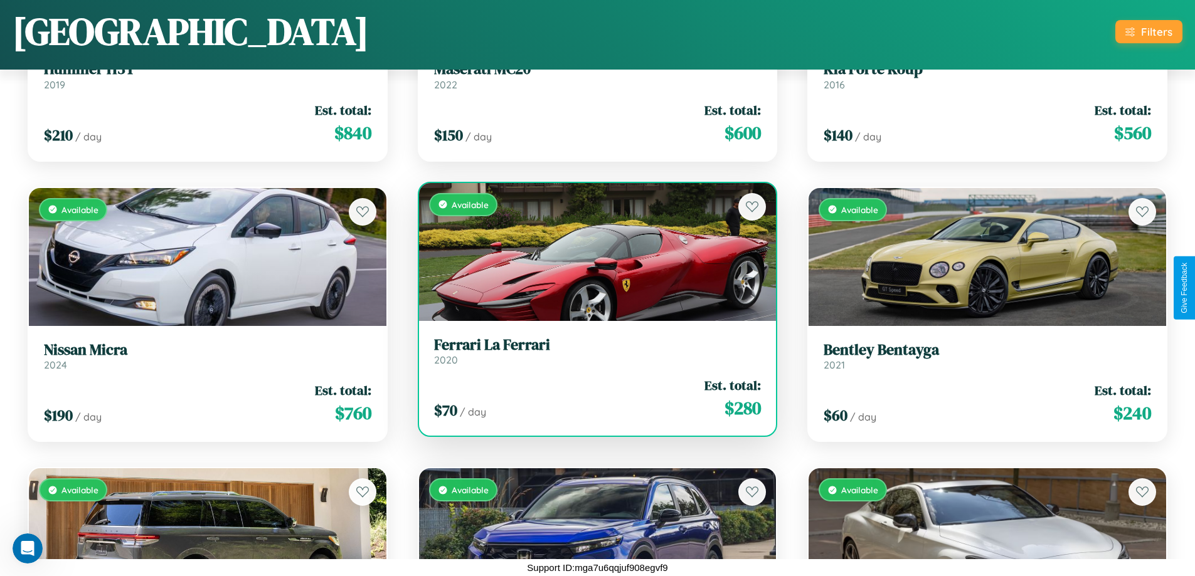 This screenshot has height=576, width=1195. I want to click on div: Give Feedback, so click(1184, 288).